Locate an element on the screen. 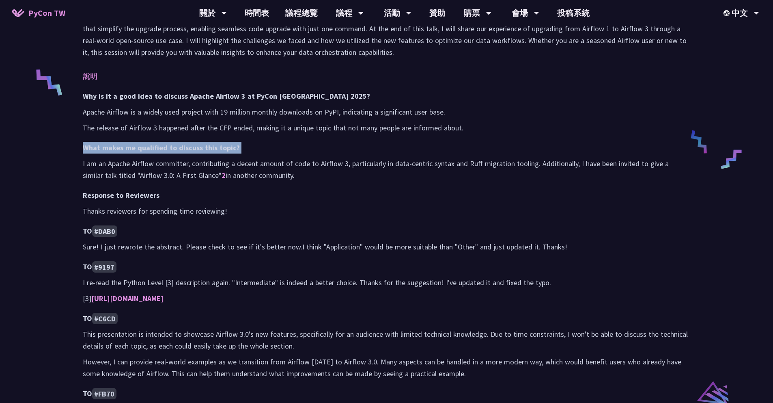 The height and width of the screenshot is (403, 773). h3: What makes me qualified to discuss this topic? is located at coordinates (386, 147).